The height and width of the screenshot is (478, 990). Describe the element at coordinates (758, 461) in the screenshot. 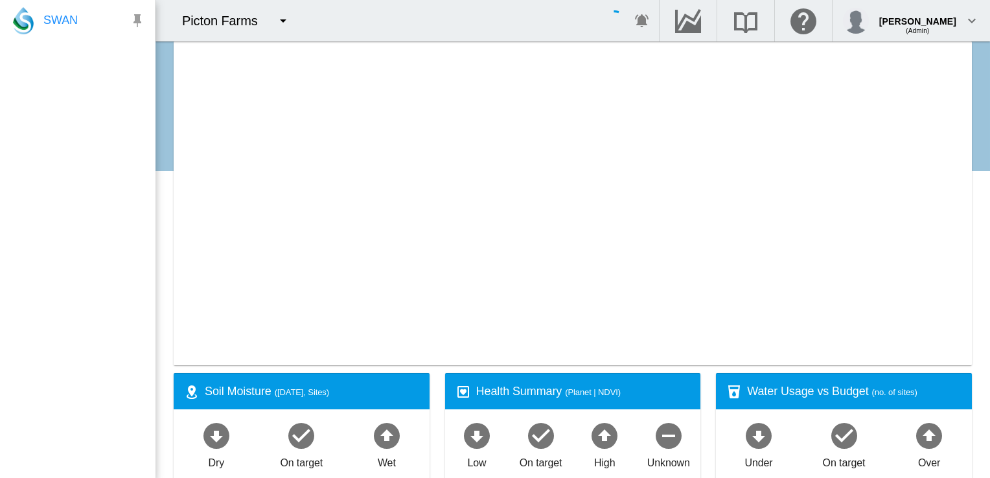

I see `div: Under` at that location.